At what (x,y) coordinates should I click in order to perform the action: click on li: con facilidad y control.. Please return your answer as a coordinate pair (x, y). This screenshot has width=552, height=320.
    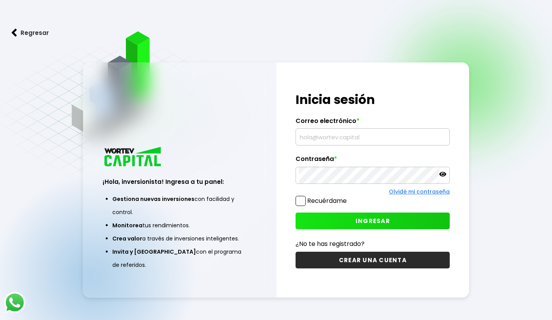
    Looking at the image, I should click on (180, 205).